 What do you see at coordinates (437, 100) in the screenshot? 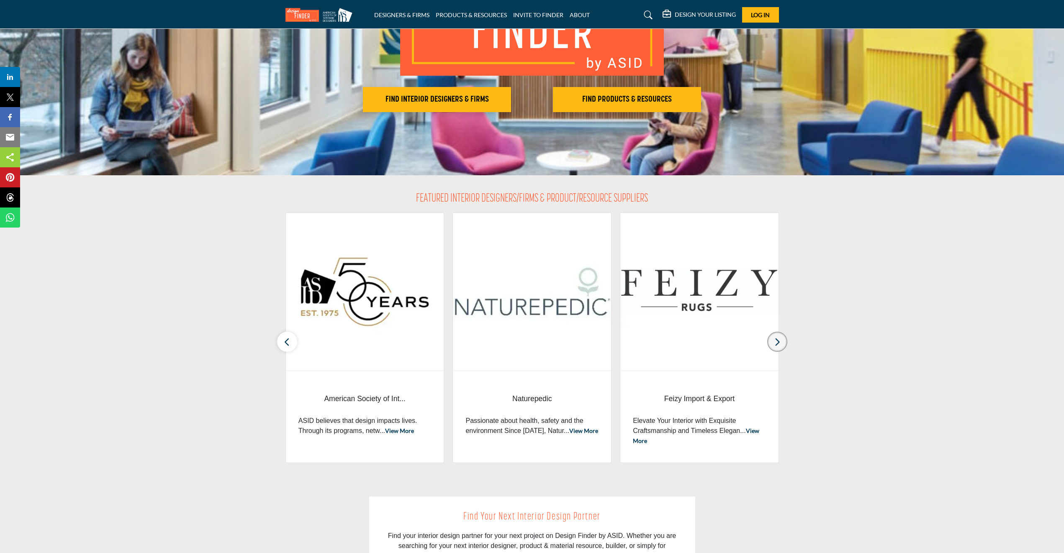
I see `button: FIND INTERIOR DESIGNERS & FIRMS` at bounding box center [437, 100].